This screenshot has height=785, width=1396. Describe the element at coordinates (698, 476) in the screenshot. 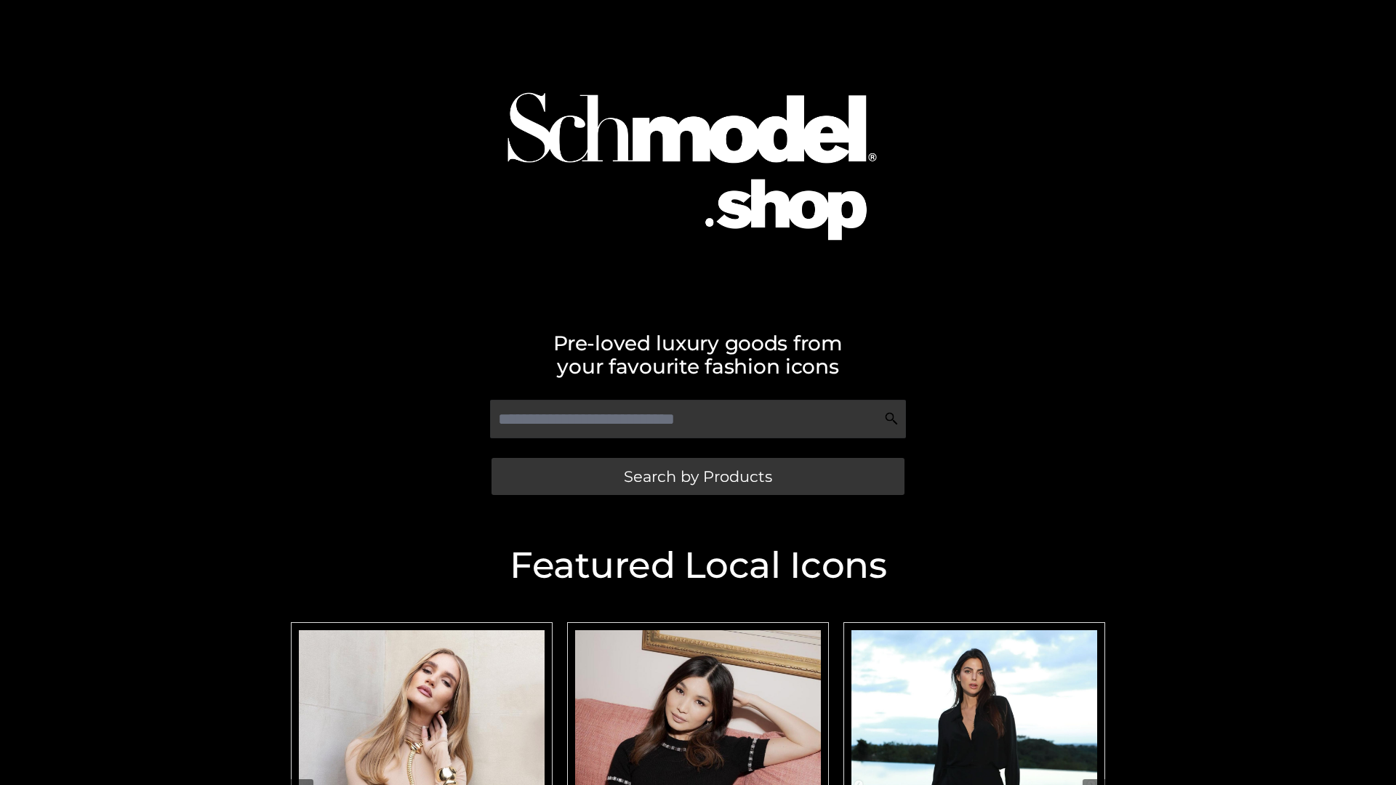

I see `span: Search by Products` at that location.